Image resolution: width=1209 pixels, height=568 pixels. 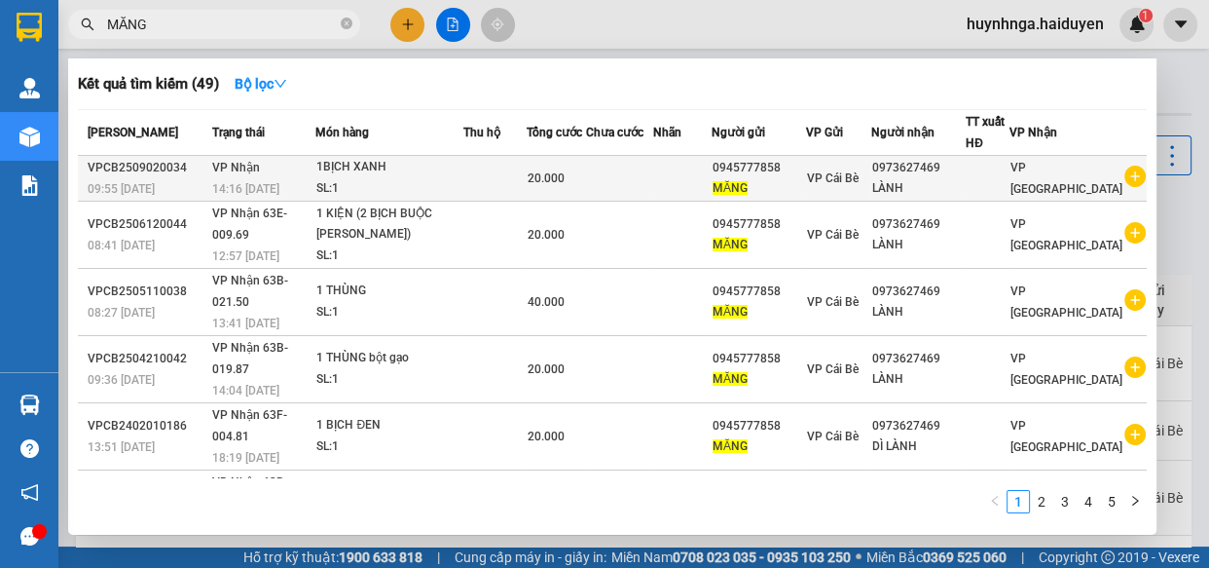 What do you see at coordinates (667, 132) in the screenshot?
I see `span: Nhãn` at bounding box center [667, 132].